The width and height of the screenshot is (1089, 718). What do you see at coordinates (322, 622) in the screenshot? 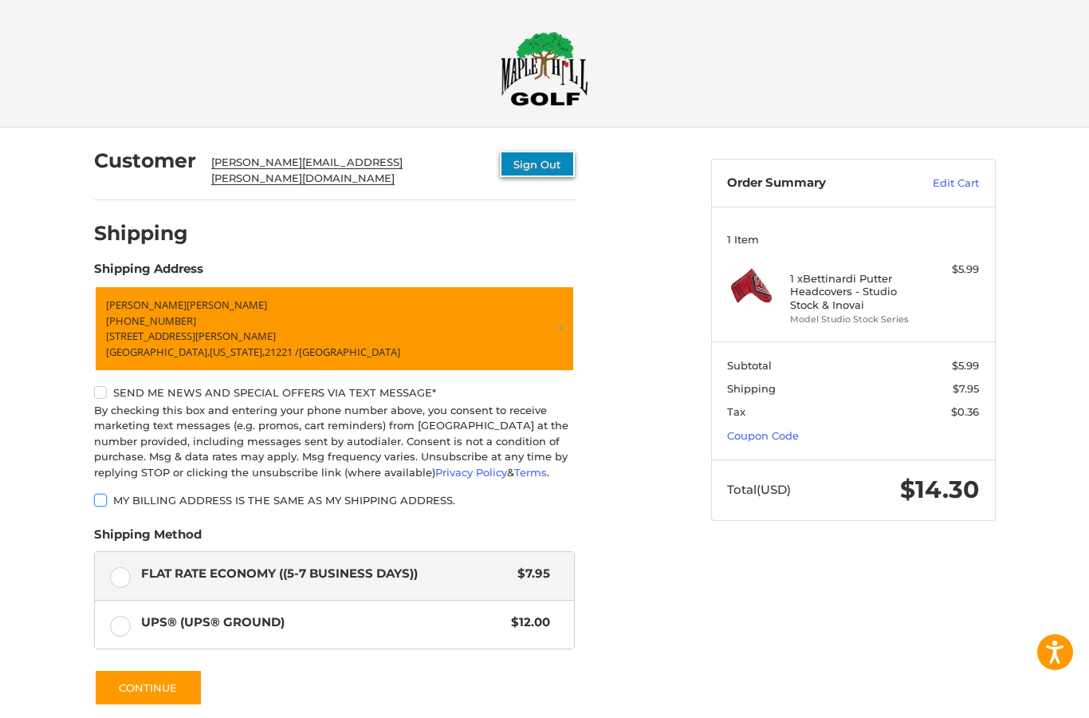
I see `span: UPS® (UPS® Ground)` at bounding box center [322, 622].